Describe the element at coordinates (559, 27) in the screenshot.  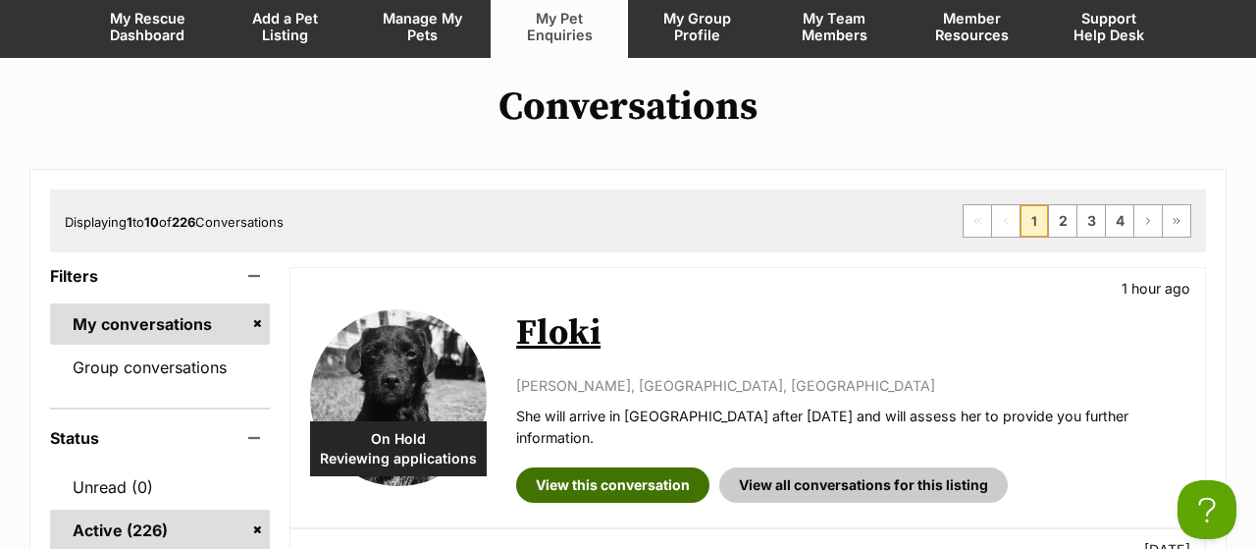
I see `span: My Pet Enquiries` at that location.